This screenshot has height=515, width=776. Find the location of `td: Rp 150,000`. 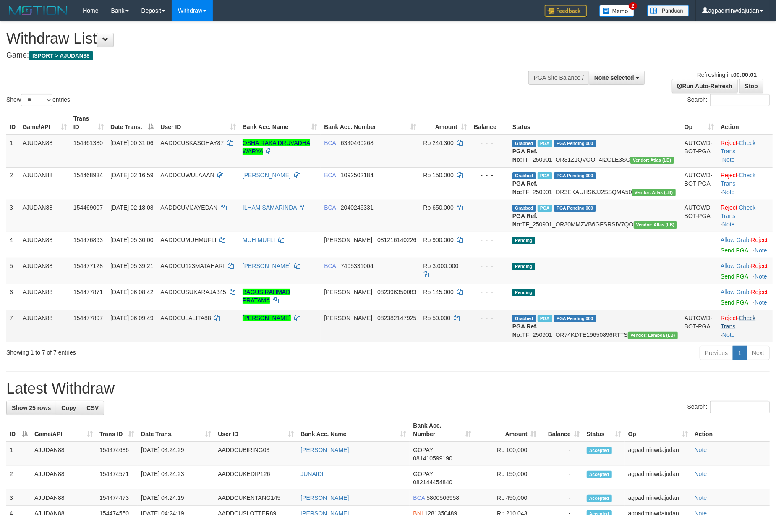

td: Rp 150,000 is located at coordinates (507, 478).